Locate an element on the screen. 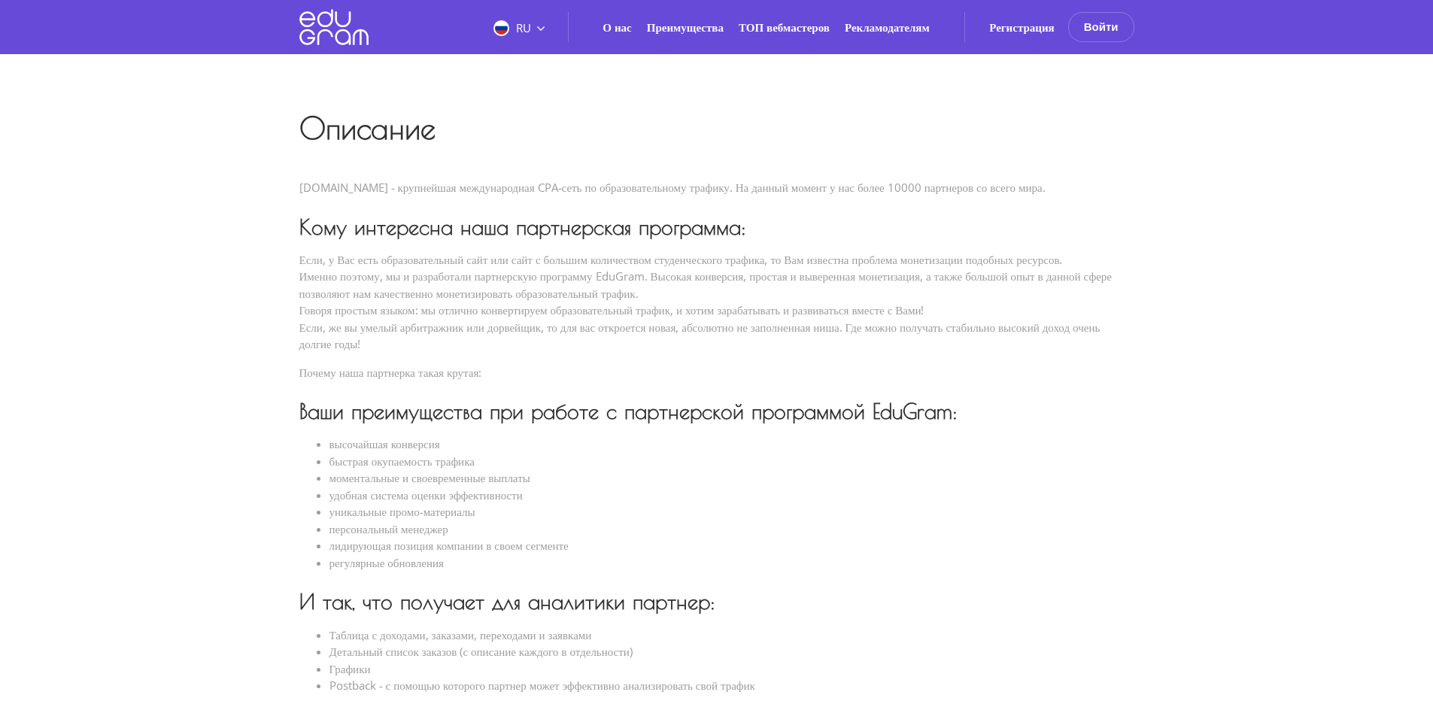 The image size is (1433, 701). p: Почему наша партнерка такая крутая: is located at coordinates (717, 372).